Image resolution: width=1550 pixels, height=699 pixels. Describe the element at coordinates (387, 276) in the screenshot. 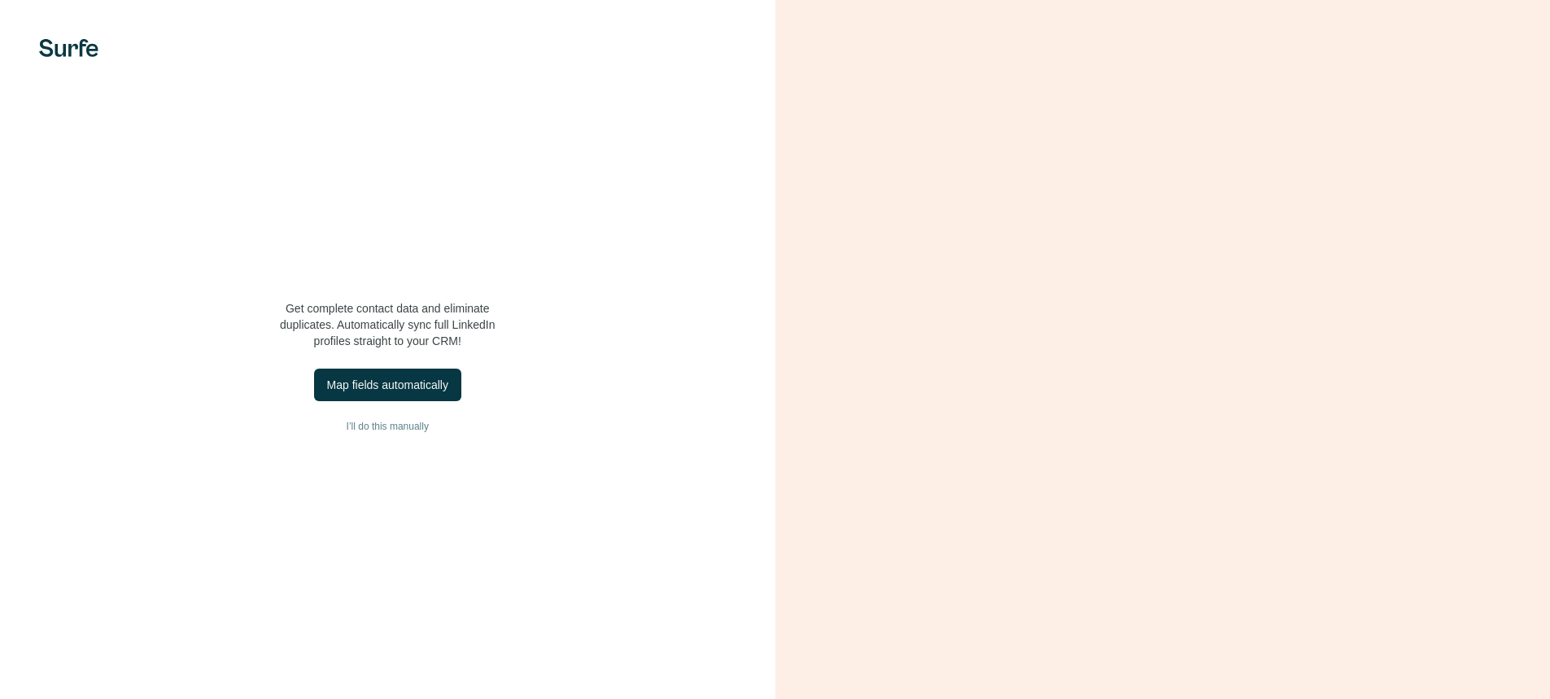

I see `h4: One last wave to catch` at that location.